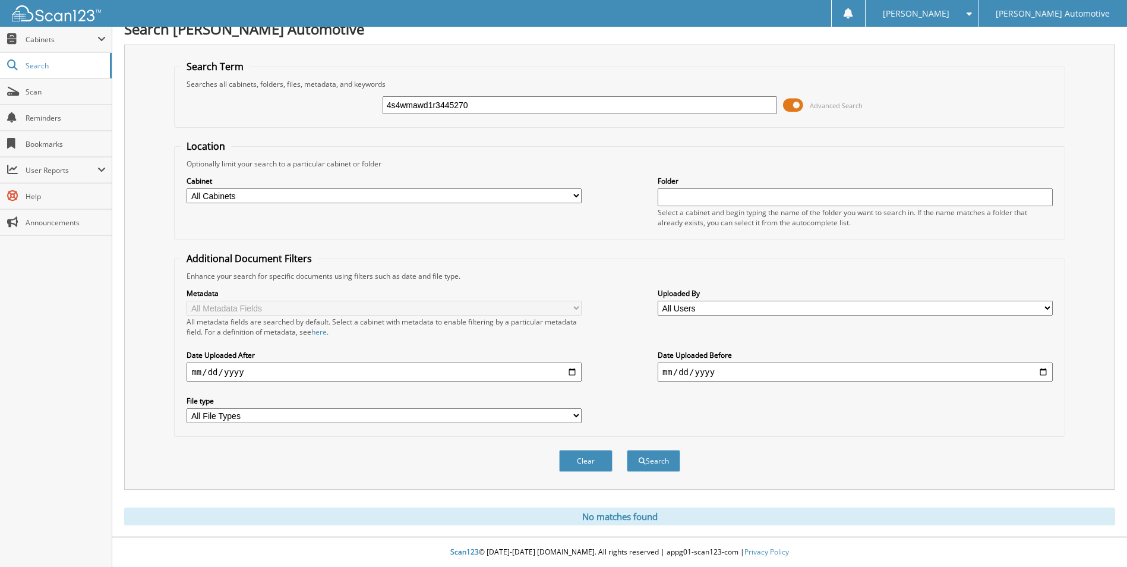 The image size is (1127, 567). What do you see at coordinates (249, 258) in the screenshot?
I see `legend: Additional Document Filters` at bounding box center [249, 258].